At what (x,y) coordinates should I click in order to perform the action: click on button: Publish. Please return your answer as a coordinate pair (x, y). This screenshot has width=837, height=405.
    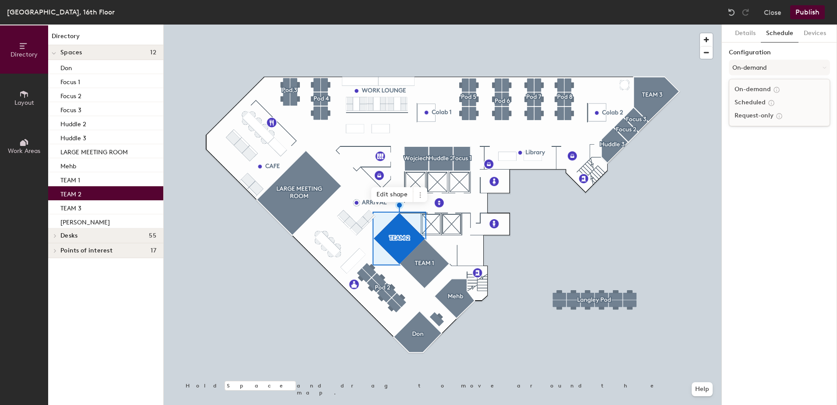
    Looking at the image, I should click on (808, 12).